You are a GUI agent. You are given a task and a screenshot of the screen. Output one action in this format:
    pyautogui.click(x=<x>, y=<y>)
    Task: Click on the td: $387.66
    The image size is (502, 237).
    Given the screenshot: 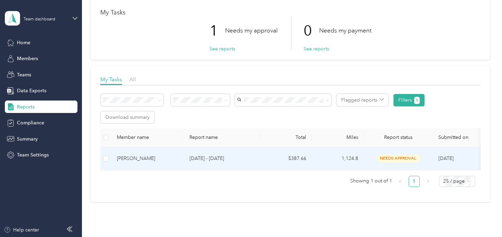 What is the action you would take?
    pyautogui.click(x=286, y=159)
    